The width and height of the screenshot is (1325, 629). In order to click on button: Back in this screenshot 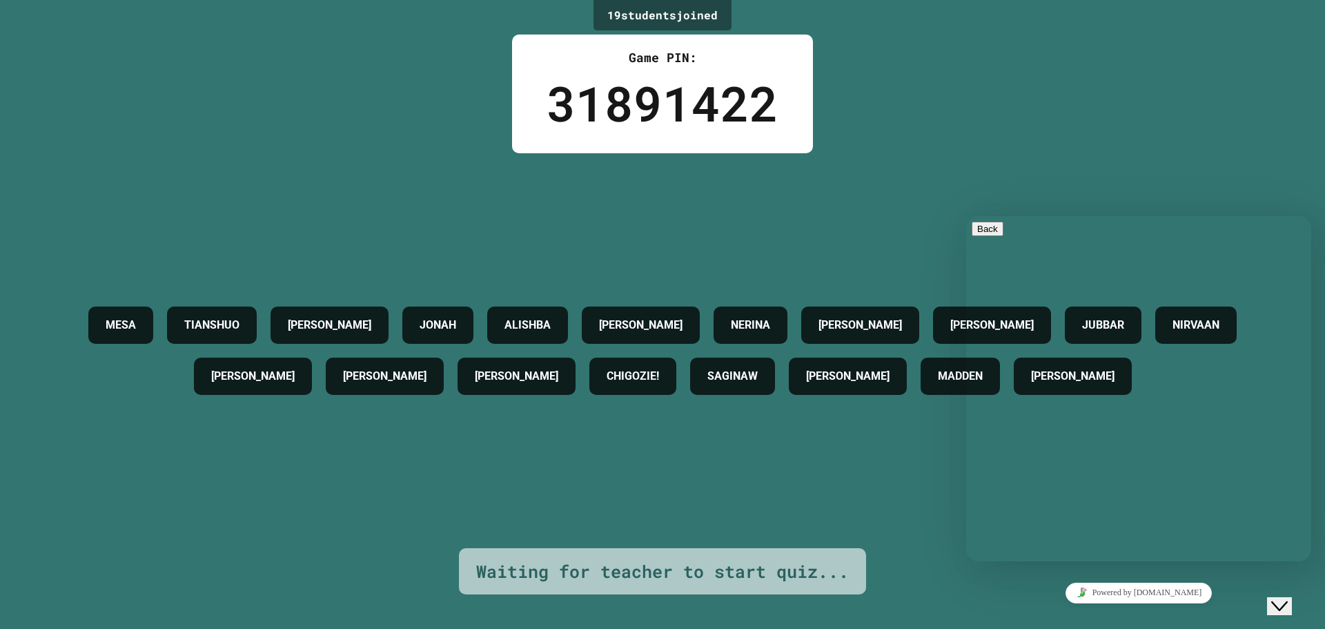, I will do `click(21, 12)`.